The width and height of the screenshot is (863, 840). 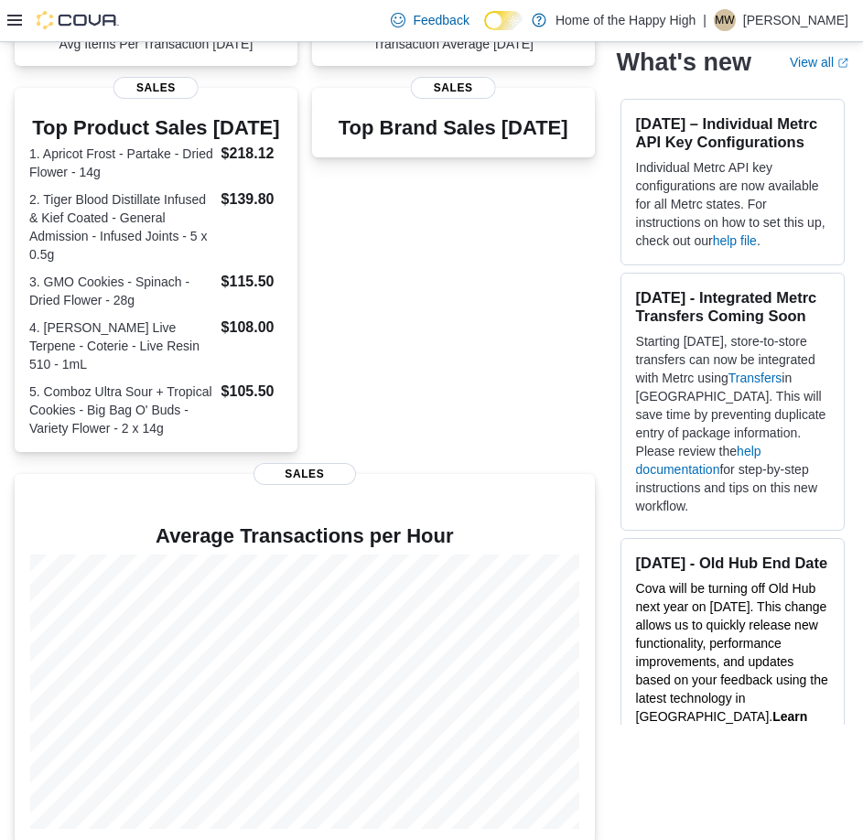 What do you see at coordinates (252, 282) in the screenshot?
I see `dd: $115.50` at bounding box center [252, 282].